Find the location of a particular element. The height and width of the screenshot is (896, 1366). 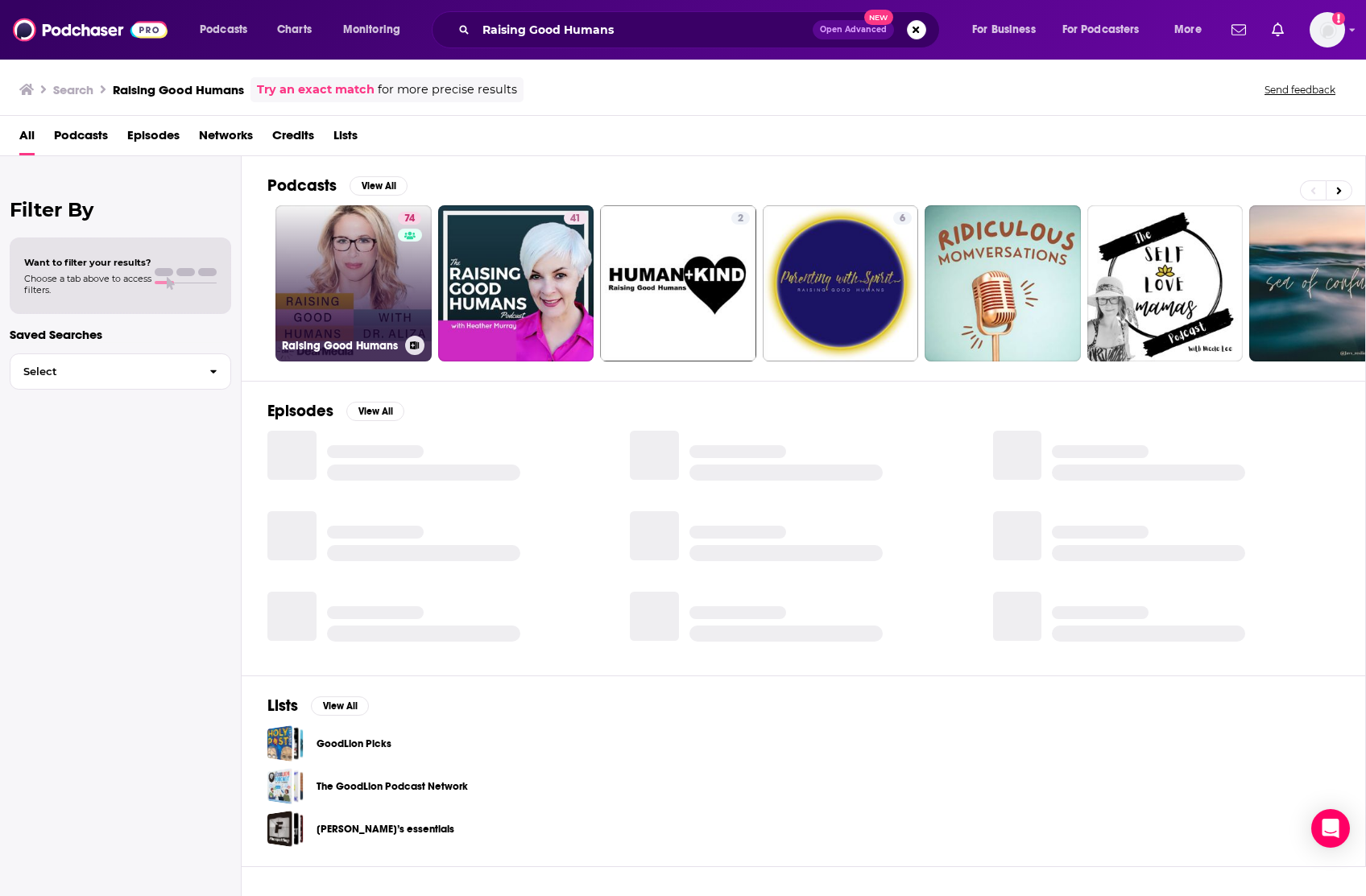

span: Open Advanced is located at coordinates (853, 30).